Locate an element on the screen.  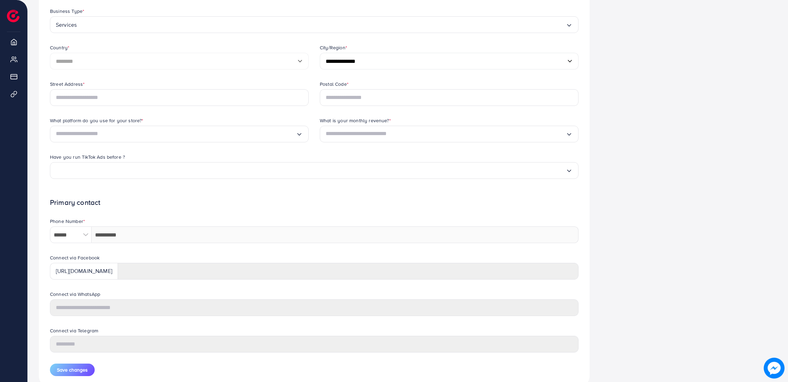
a: logo is located at coordinates (13, 16).